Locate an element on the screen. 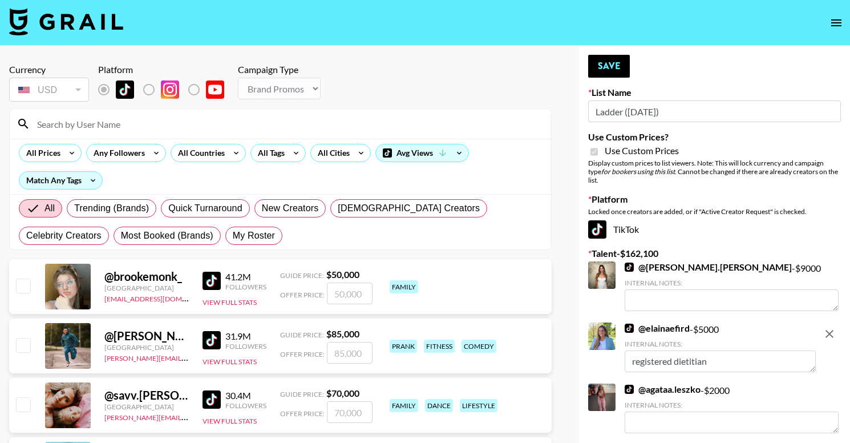 The image size is (850, 443). button: Save is located at coordinates (609, 66).